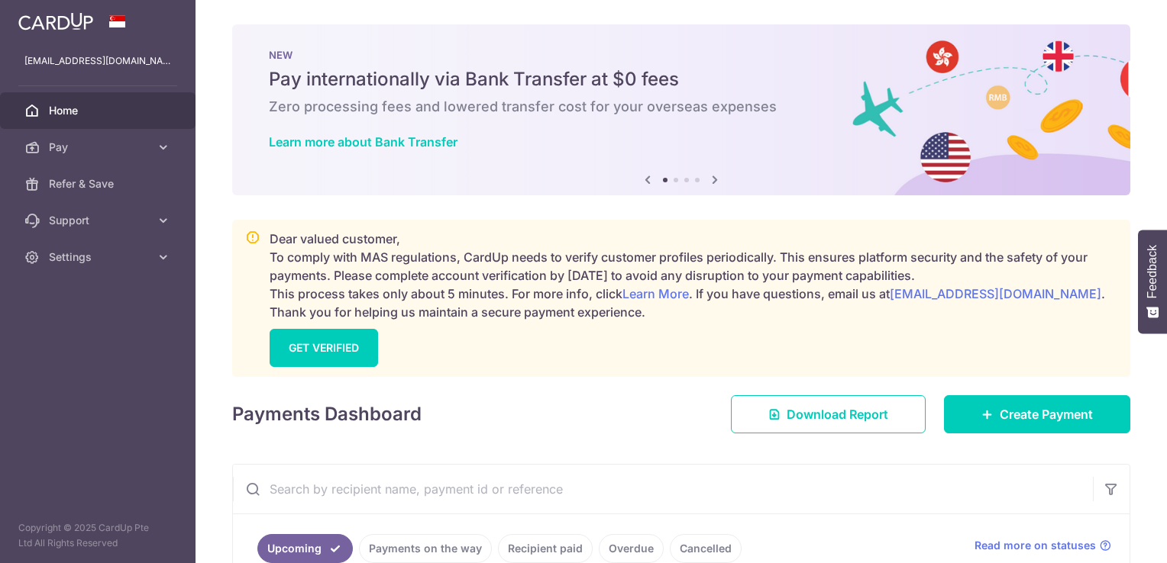 Image resolution: width=1167 pixels, height=563 pixels. Describe the element at coordinates (99, 221) in the screenshot. I see `span: Support` at that location.